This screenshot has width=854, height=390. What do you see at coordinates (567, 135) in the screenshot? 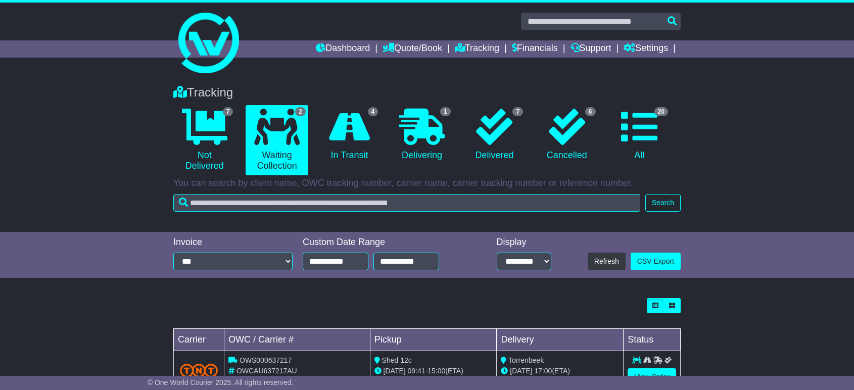
I see `a: 6 Cancelled` at bounding box center [567, 135].